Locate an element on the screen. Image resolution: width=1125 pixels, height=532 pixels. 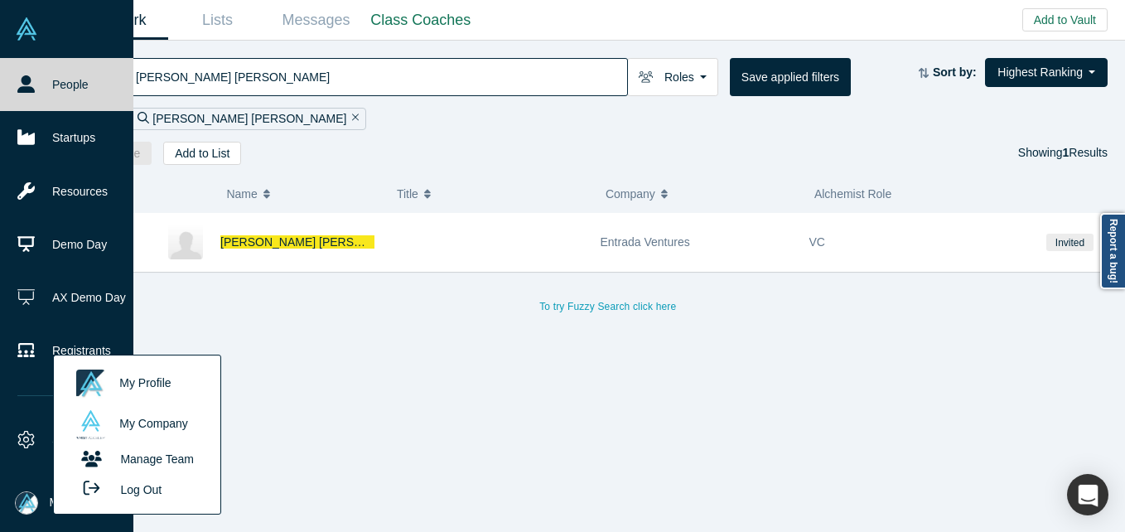
img: Alchemist Accelerator's profile is located at coordinates (90, 424).